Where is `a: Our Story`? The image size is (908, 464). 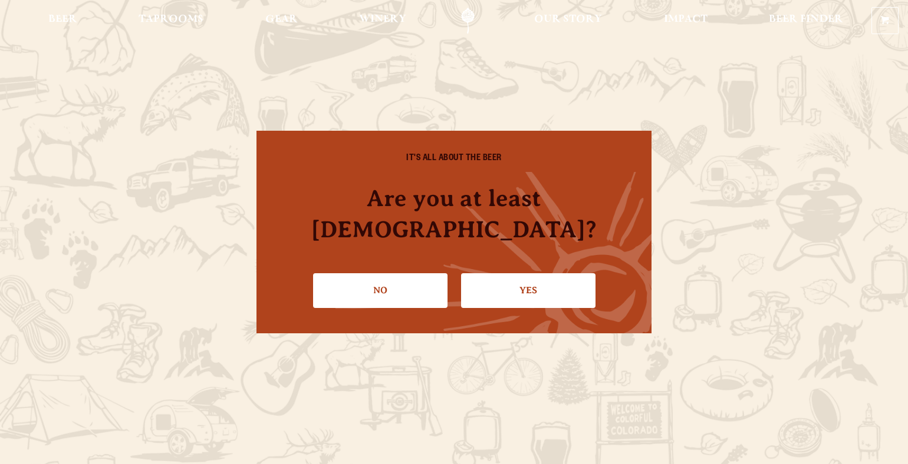 a: Our Story is located at coordinates (568, 21).